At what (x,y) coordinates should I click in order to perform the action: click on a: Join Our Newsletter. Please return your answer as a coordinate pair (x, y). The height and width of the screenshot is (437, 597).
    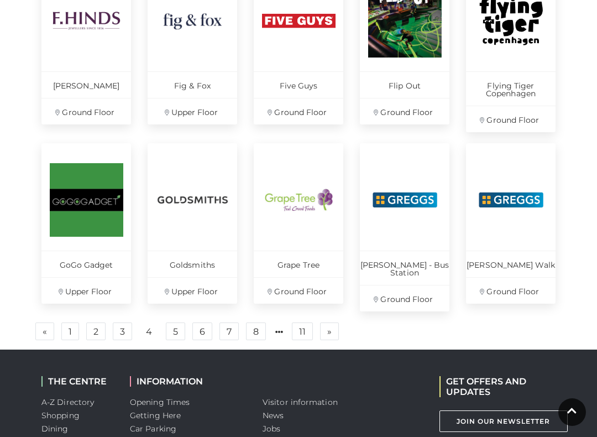
    Looking at the image, I should click on (504, 421).